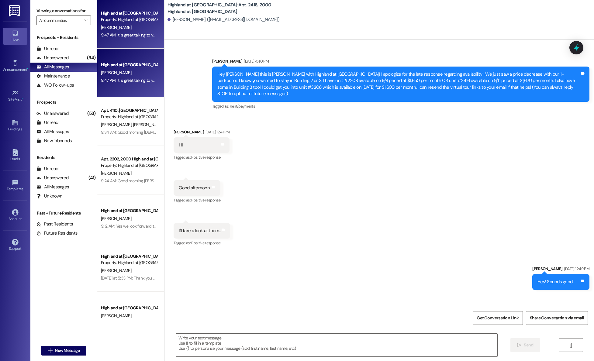 This screenshot has height=361, width=594. Describe the element at coordinates (64, 213) in the screenshot. I see `div: Past + Future Residents` at that location.